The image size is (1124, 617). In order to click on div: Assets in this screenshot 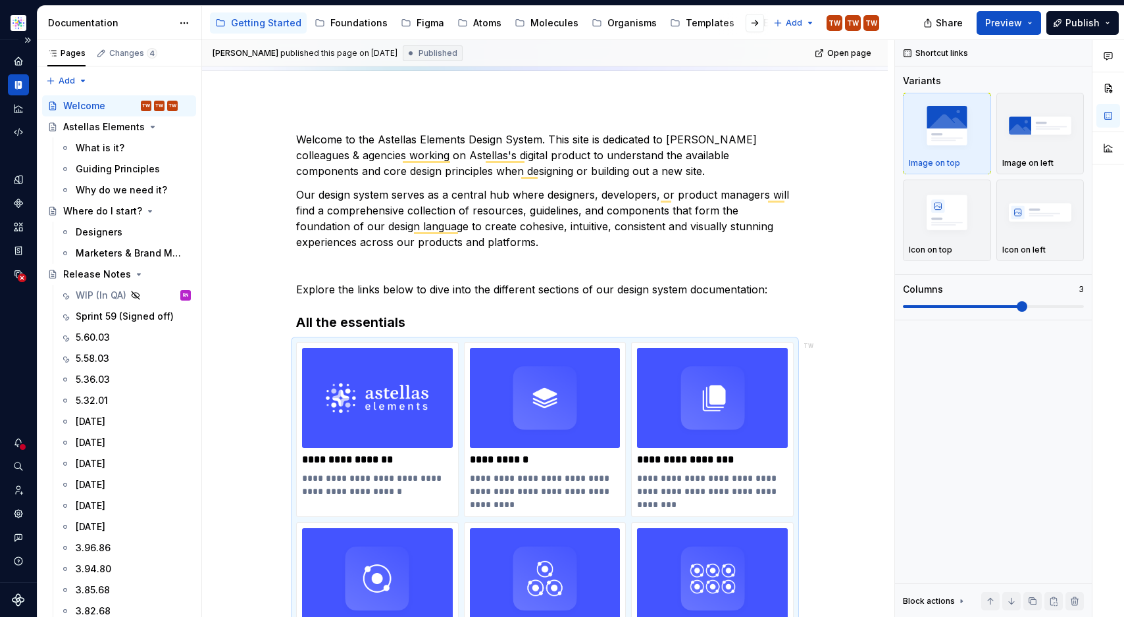, I will do `click(18, 227)`.